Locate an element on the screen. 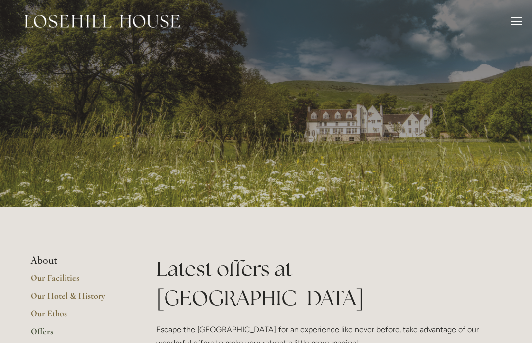 The image size is (532, 343). li: About is located at coordinates (77, 260).